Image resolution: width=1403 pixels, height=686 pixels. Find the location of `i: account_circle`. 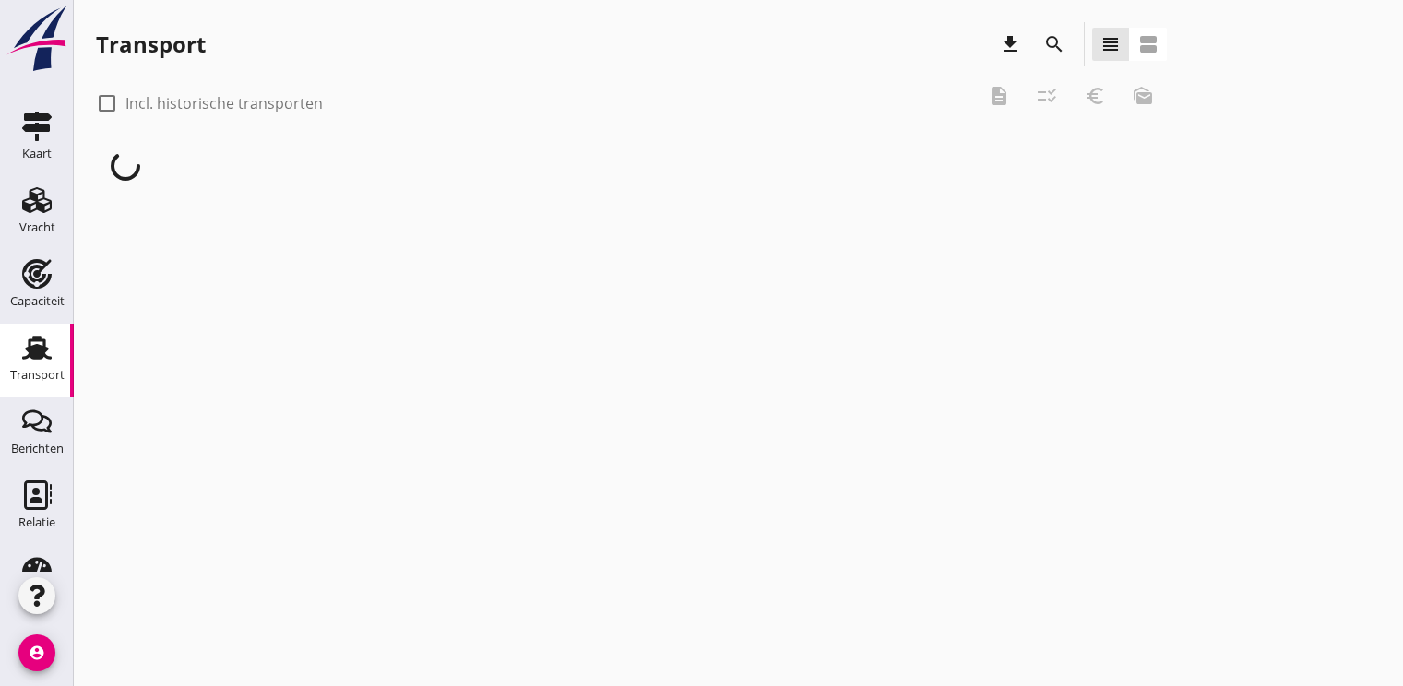

i: account_circle is located at coordinates (37, 653).